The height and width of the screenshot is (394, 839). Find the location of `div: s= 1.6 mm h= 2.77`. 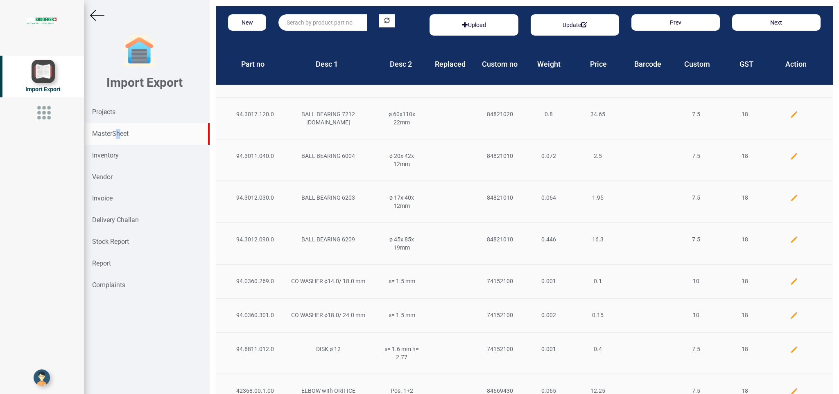

div: s= 1.6 mm h= 2.77 is located at coordinates (401, 353).